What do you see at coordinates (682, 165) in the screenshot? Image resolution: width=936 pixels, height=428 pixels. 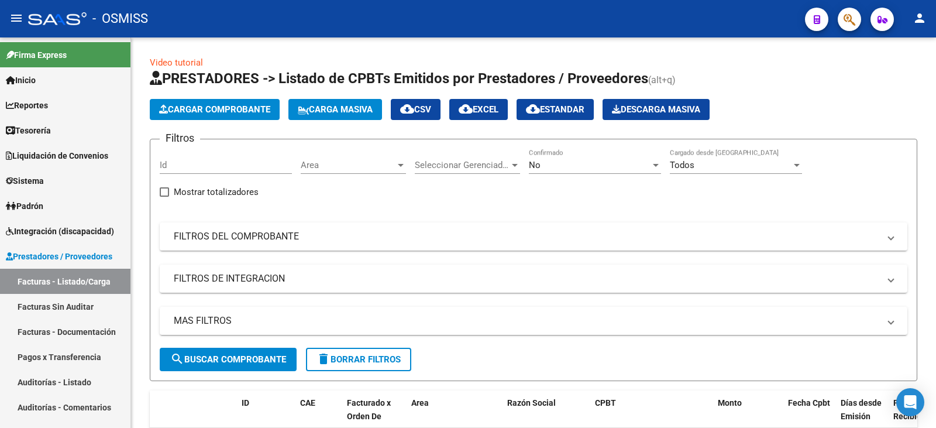 I see `span: Todos` at bounding box center [682, 165].